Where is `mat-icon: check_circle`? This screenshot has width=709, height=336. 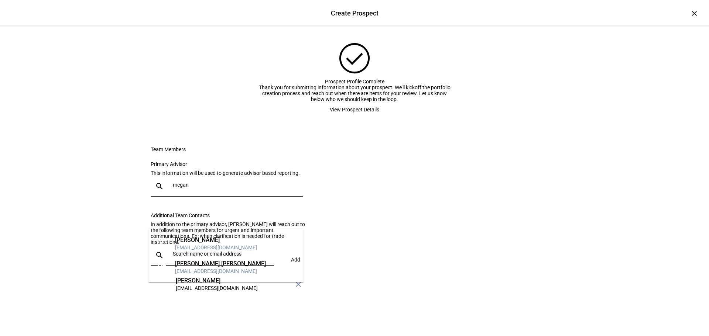
mat-icon: check_circle is located at coordinates (354, 58).